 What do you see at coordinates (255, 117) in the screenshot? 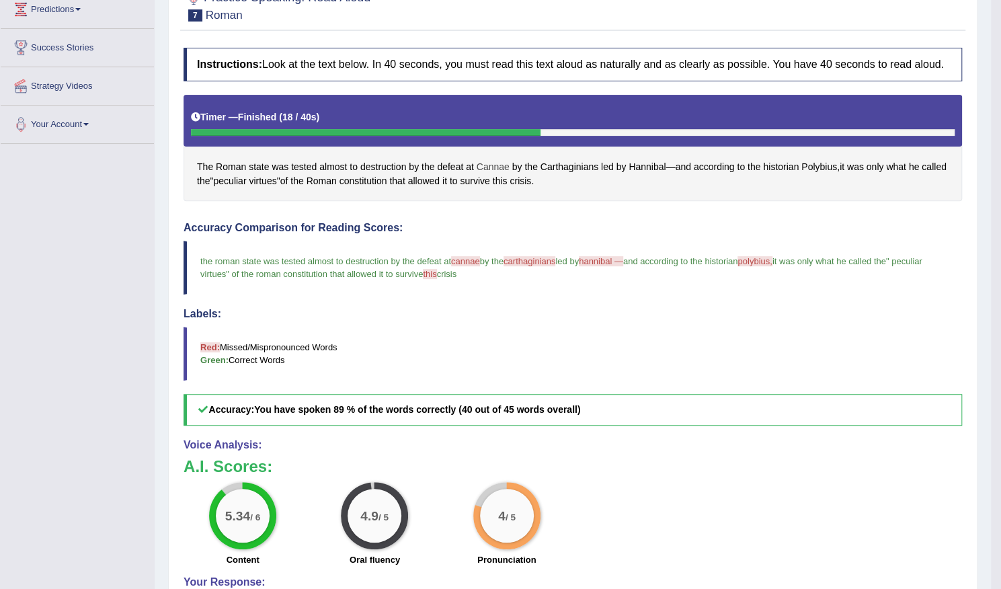
I see `h5: Timer —` at bounding box center [255, 117].